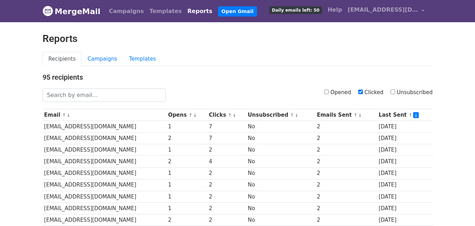  I want to click on input: Search by email..., so click(104, 95).